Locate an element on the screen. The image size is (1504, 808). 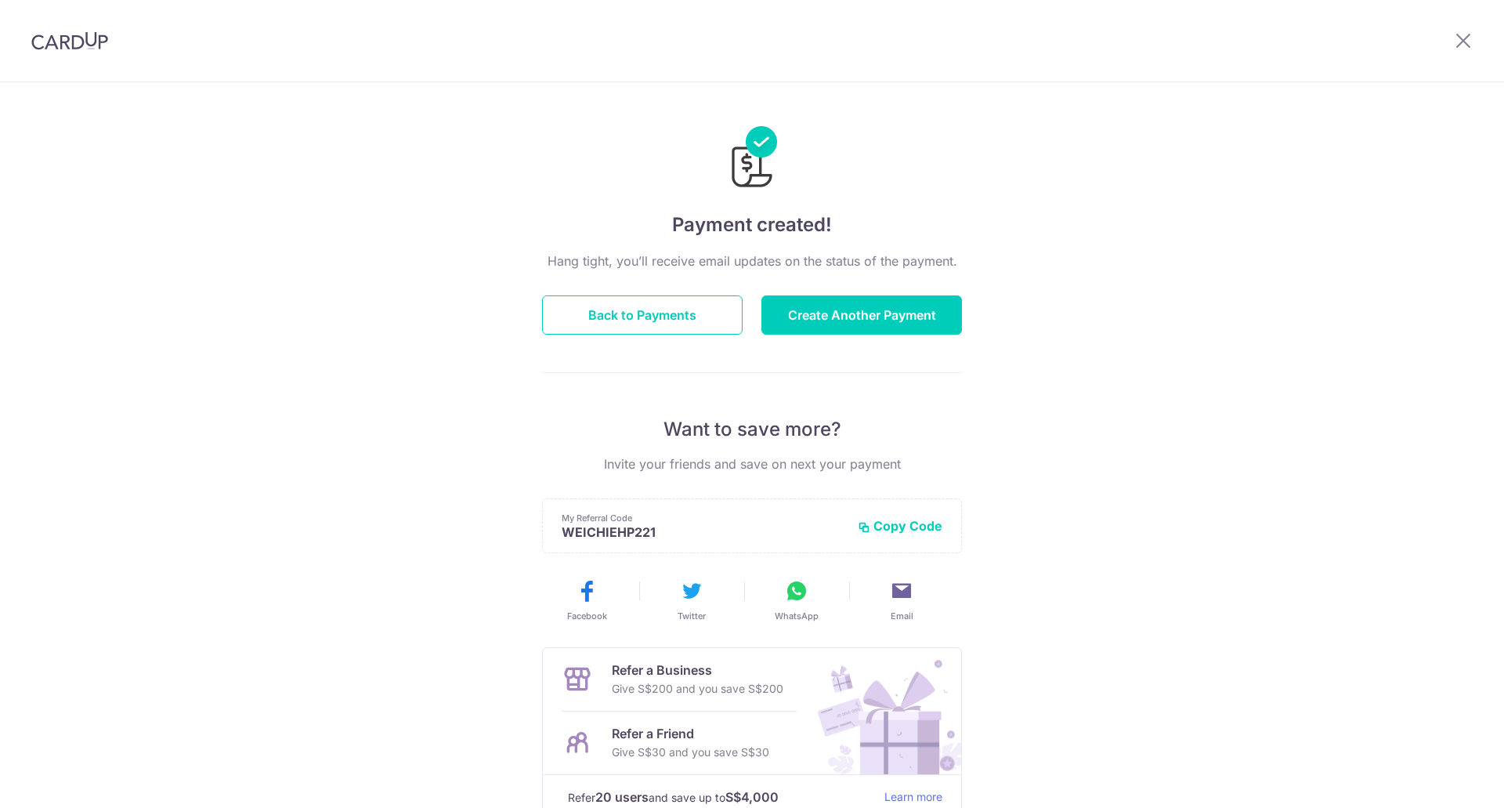
p: Want to save more? is located at coordinates (752, 429).